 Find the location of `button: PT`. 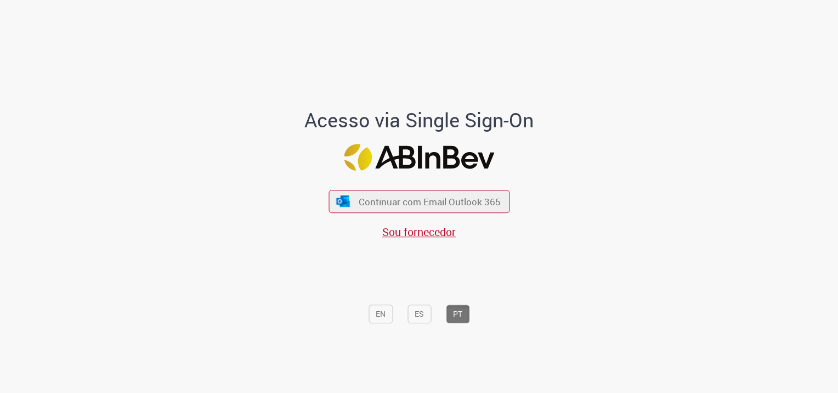

button: PT is located at coordinates (458, 314).